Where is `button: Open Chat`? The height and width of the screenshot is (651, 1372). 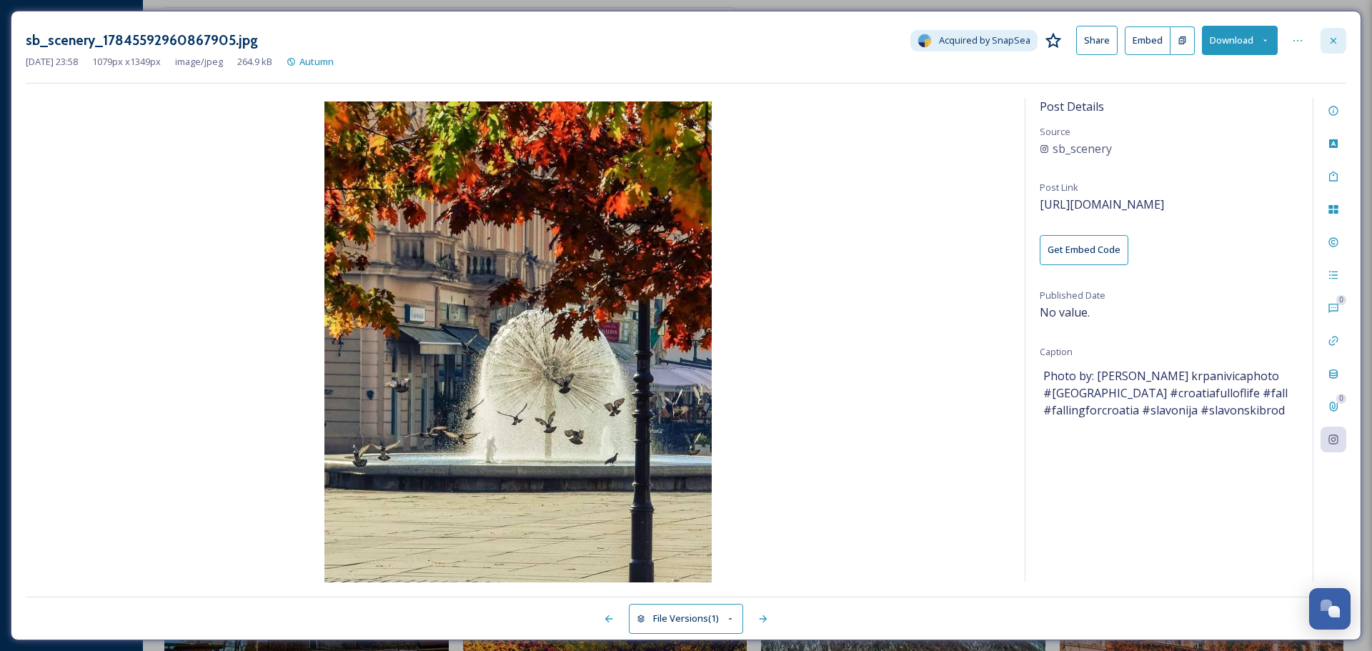
button: Open Chat is located at coordinates (1330, 609).